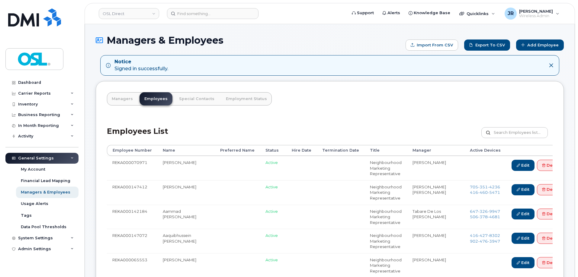 This screenshot has width=578, height=277. Describe the element at coordinates (249, 40) in the screenshot. I see `h1: Managers & Employees` at that location.